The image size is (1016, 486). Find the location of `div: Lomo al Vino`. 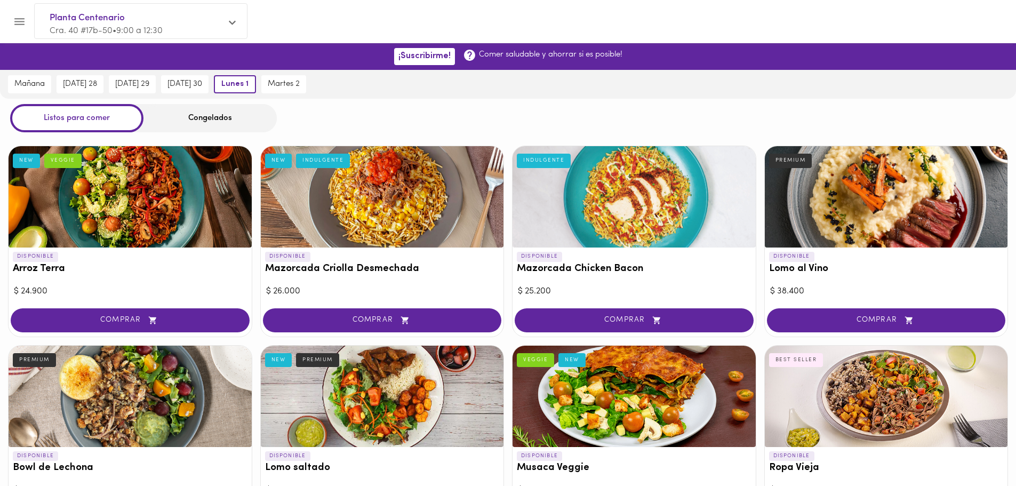

div: Lomo al Vino is located at coordinates (887, 197).